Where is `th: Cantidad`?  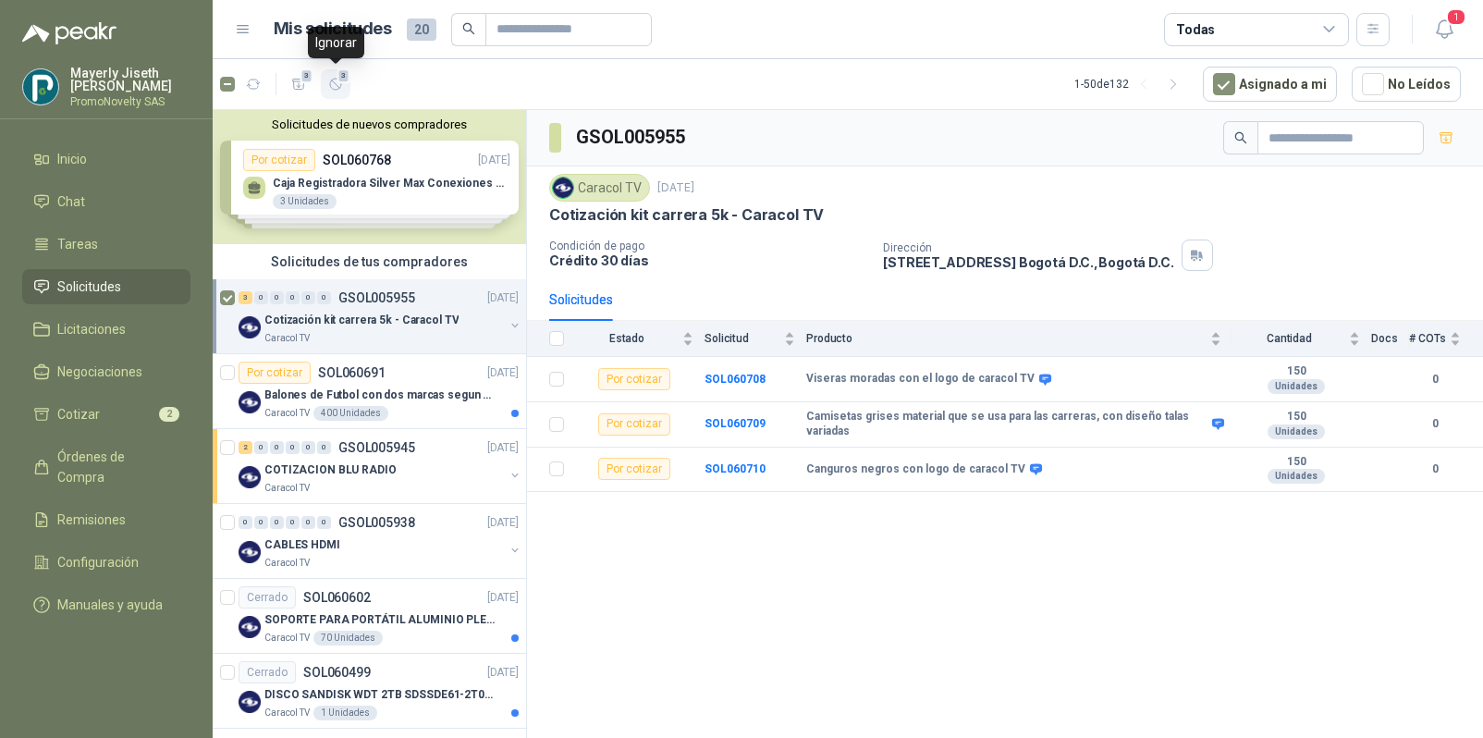 th: Cantidad is located at coordinates (1302, 338).